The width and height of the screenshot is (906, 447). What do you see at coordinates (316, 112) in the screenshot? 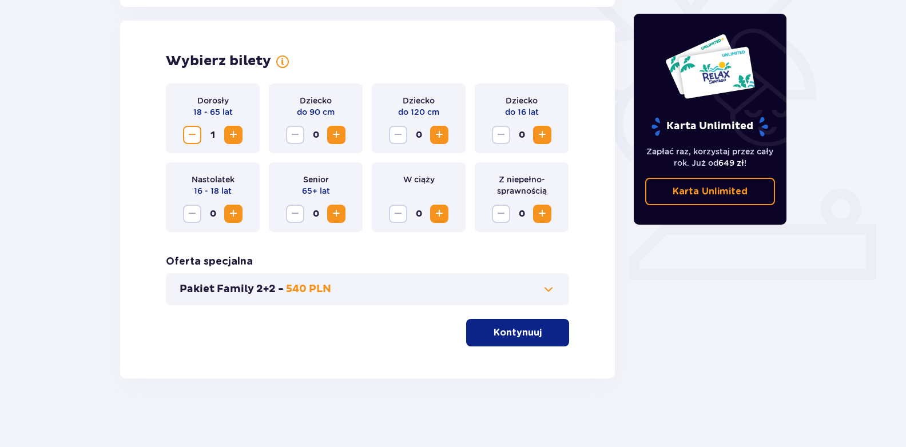
I see `p: do 90 cm` at bounding box center [316, 112].